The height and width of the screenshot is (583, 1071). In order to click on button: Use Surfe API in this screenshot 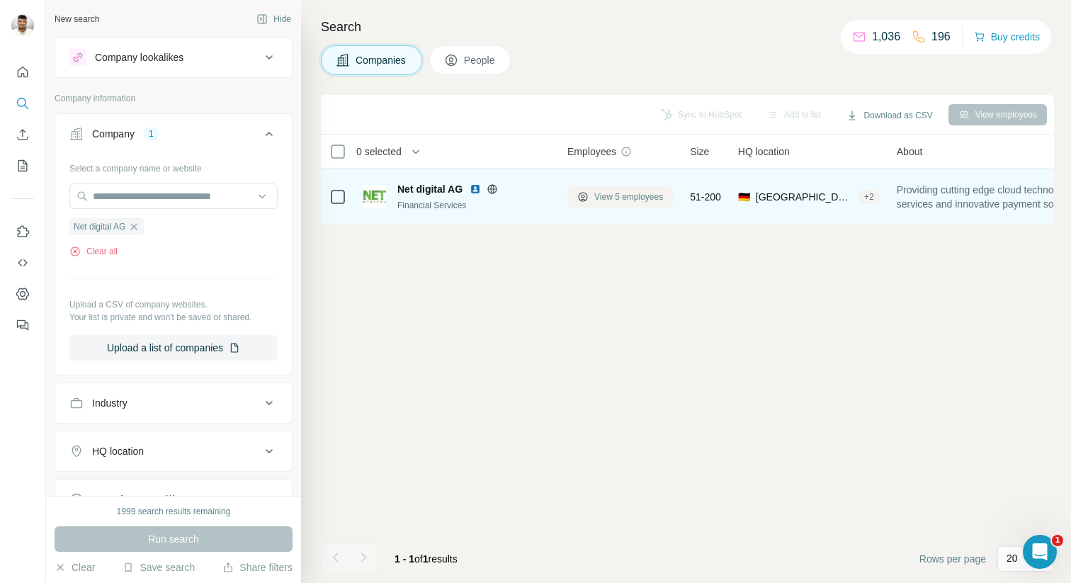, I will do `click(23, 263)`.